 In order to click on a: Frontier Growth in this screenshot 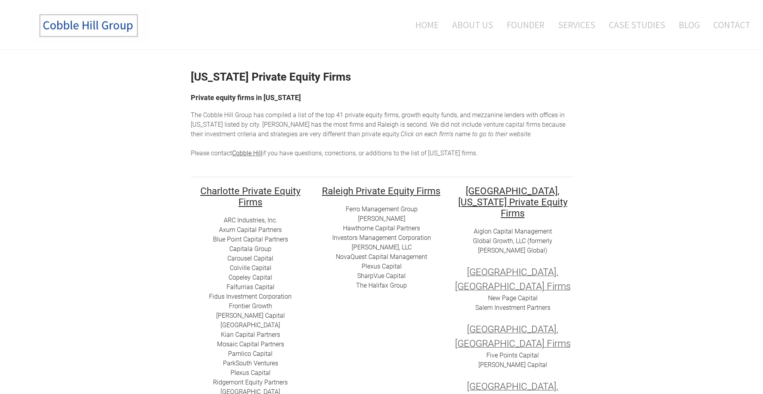, I will do `click(250, 306)`.